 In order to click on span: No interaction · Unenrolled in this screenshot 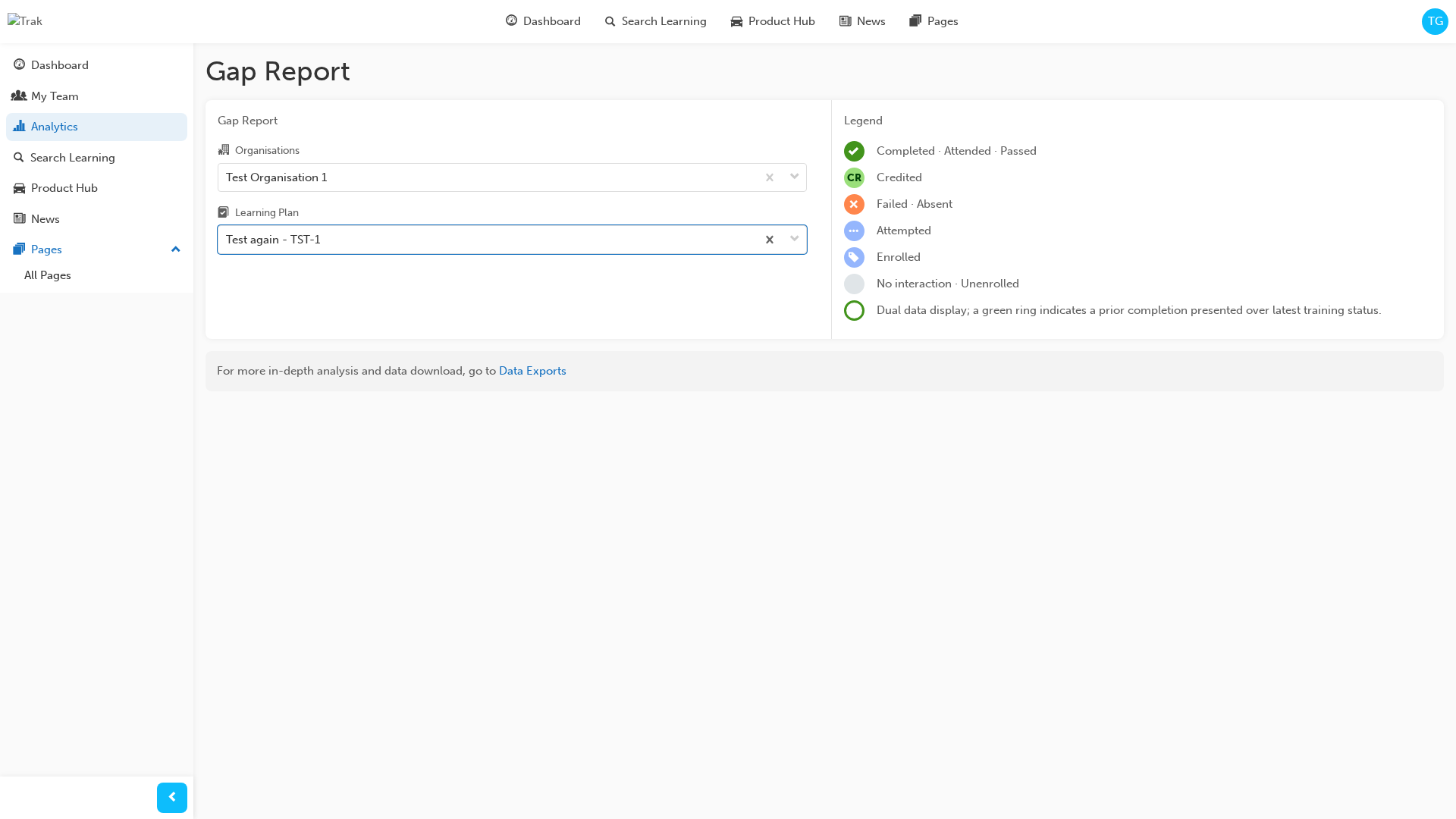, I will do `click(947, 284)`.